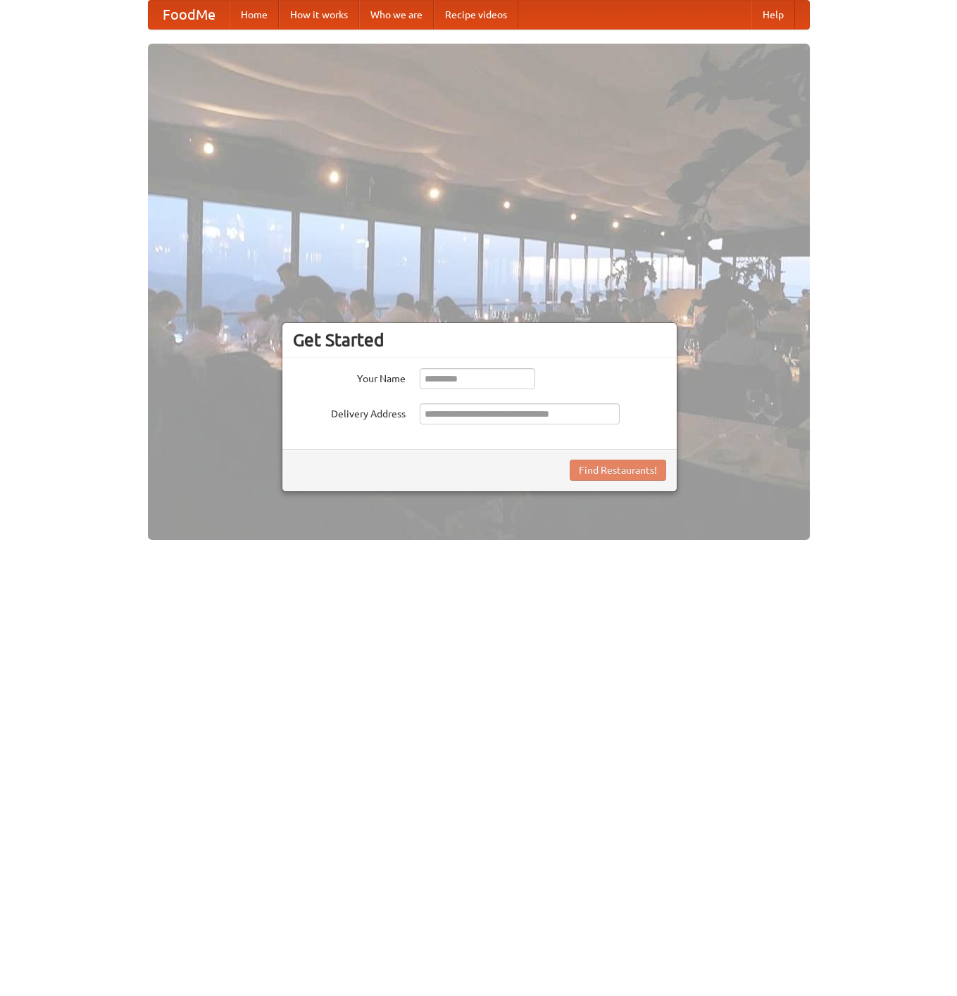 Image resolution: width=957 pixels, height=996 pixels. Describe the element at coordinates (189, 15) in the screenshot. I see `a: FoodMe` at that location.